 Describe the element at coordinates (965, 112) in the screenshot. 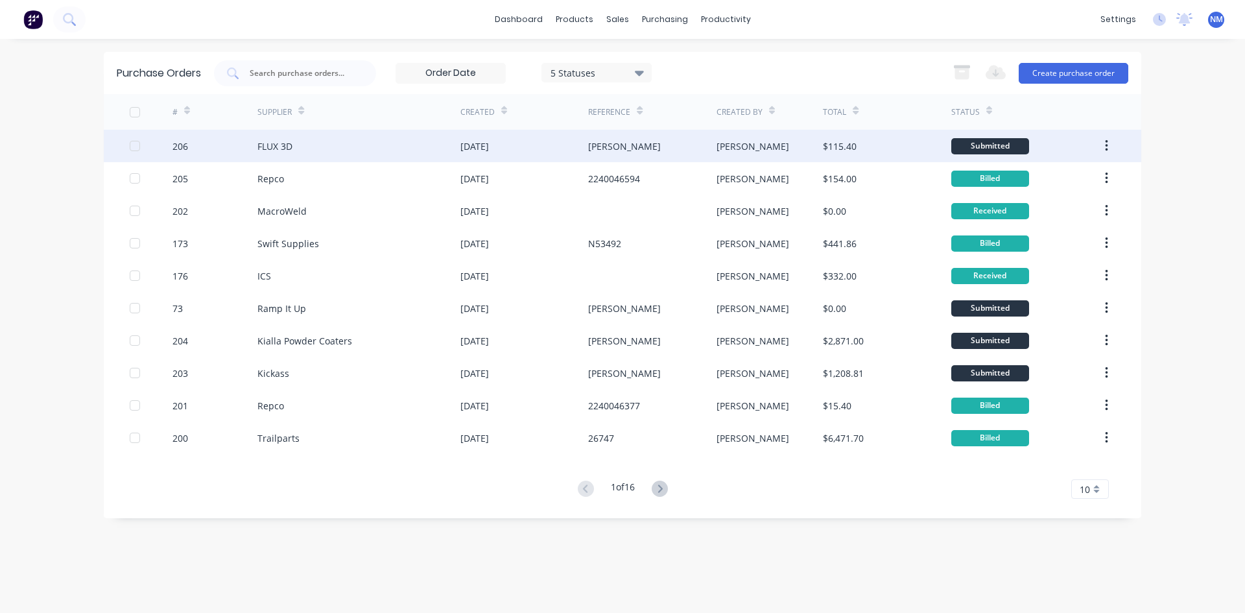

I see `div: Status` at that location.